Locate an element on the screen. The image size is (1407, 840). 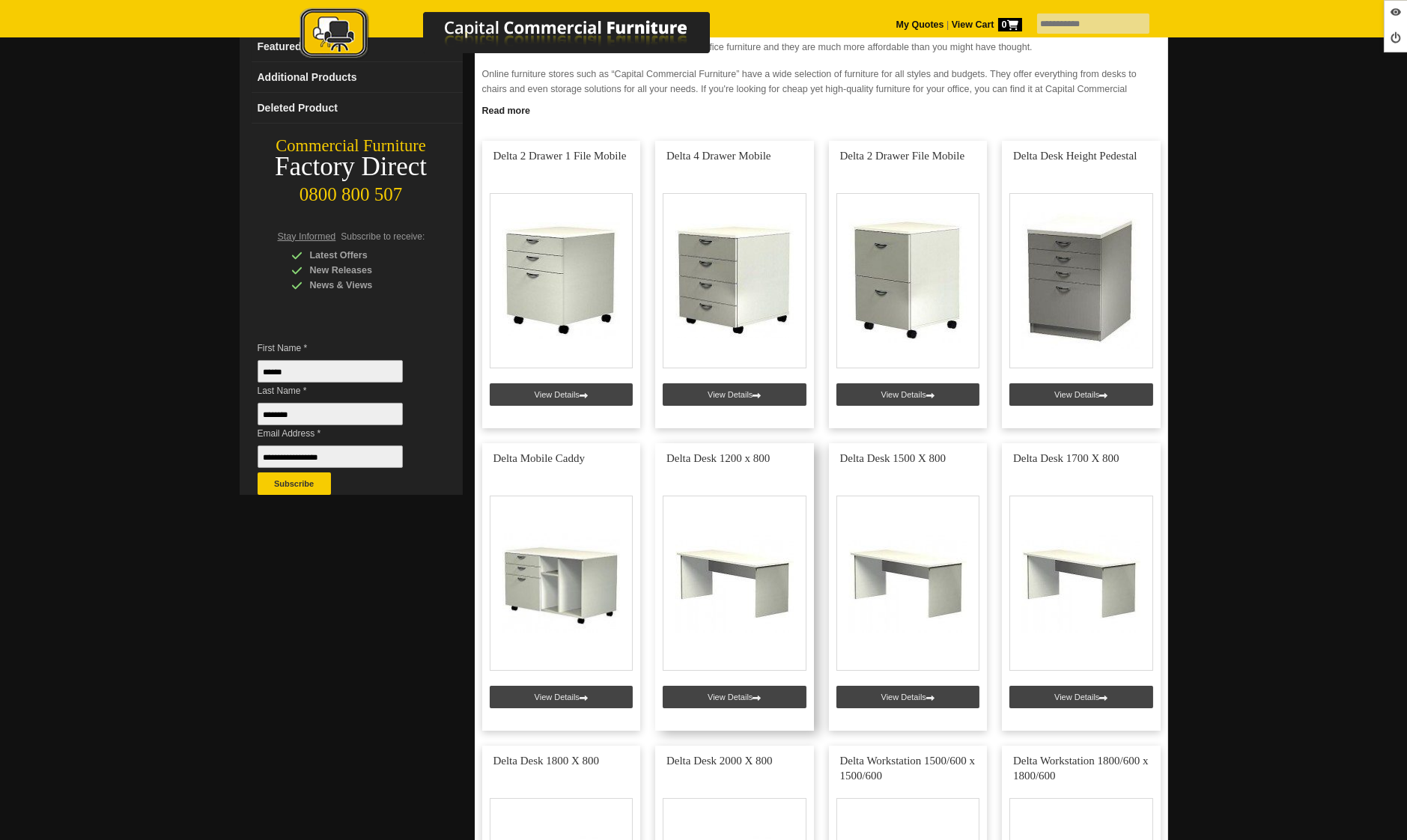
input: Email Address * is located at coordinates (330, 457).